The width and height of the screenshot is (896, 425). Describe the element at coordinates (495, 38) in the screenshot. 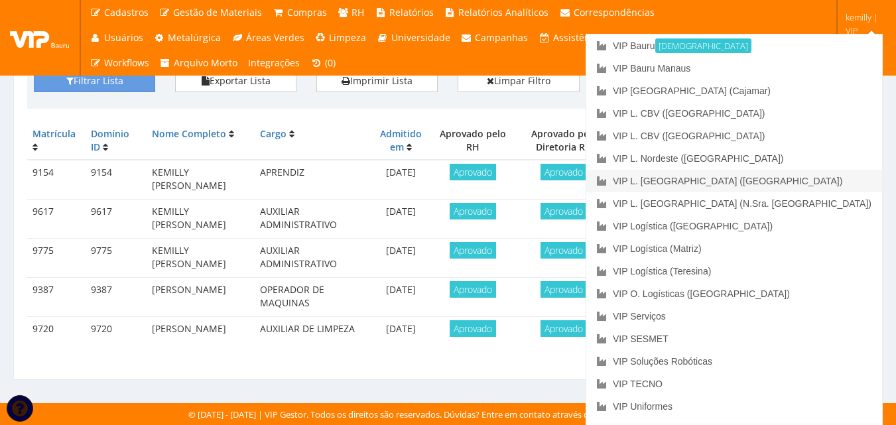

I see `a: Campanhas` at that location.